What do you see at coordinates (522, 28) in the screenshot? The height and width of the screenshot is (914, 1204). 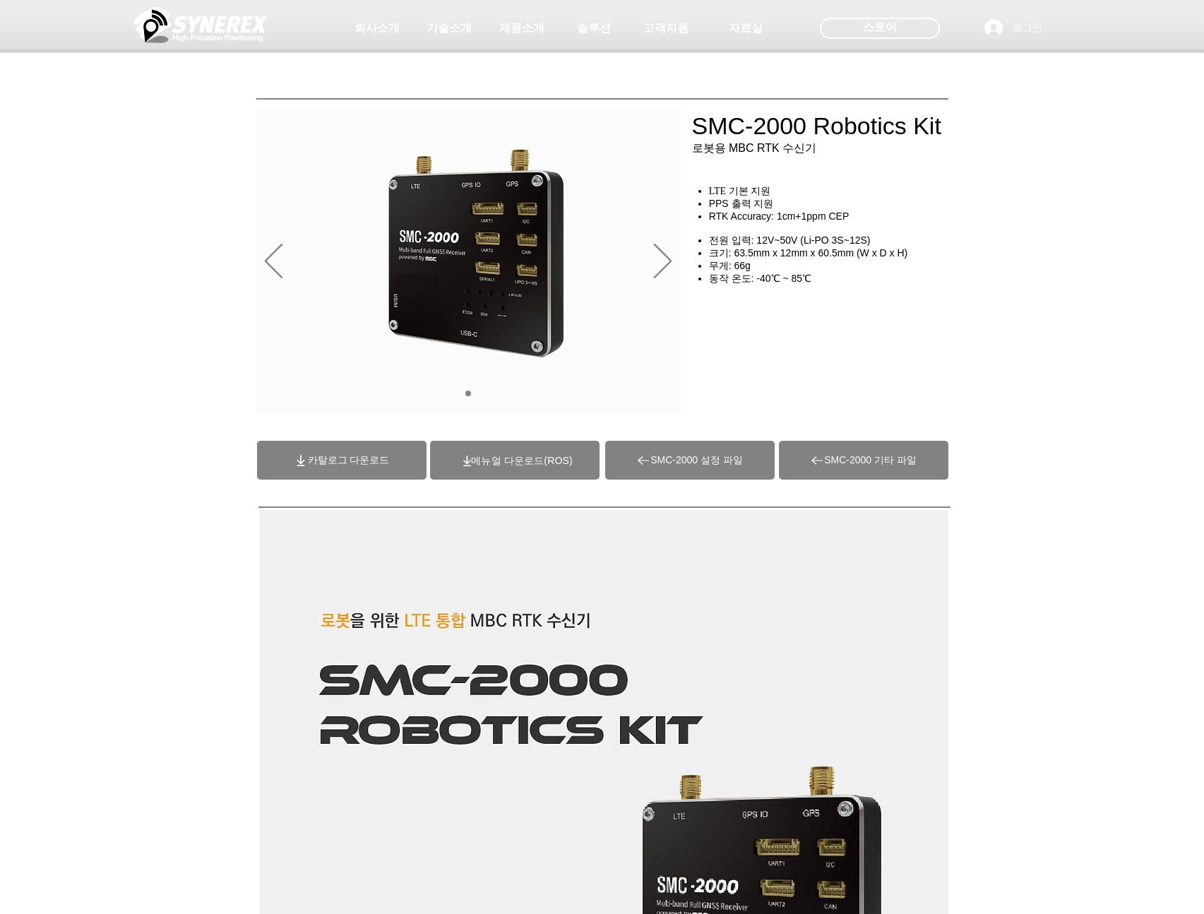 I see `span: 제품소개` at bounding box center [522, 28].